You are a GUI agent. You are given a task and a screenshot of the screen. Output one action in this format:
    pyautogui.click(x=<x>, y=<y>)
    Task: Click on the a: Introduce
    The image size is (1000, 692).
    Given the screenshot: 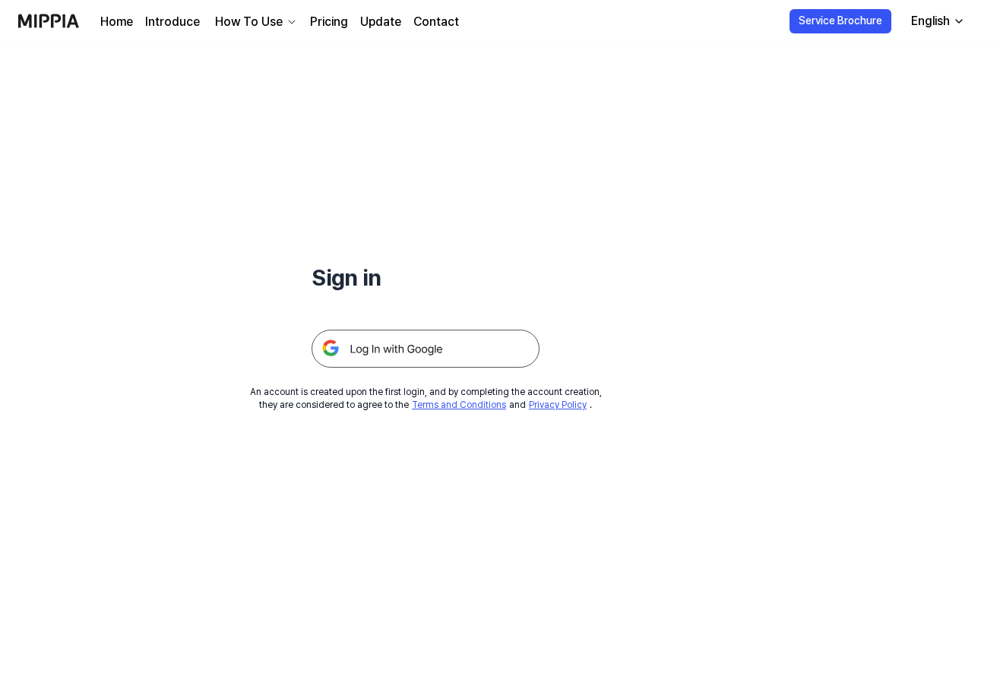 What is the action you would take?
    pyautogui.click(x=172, y=22)
    